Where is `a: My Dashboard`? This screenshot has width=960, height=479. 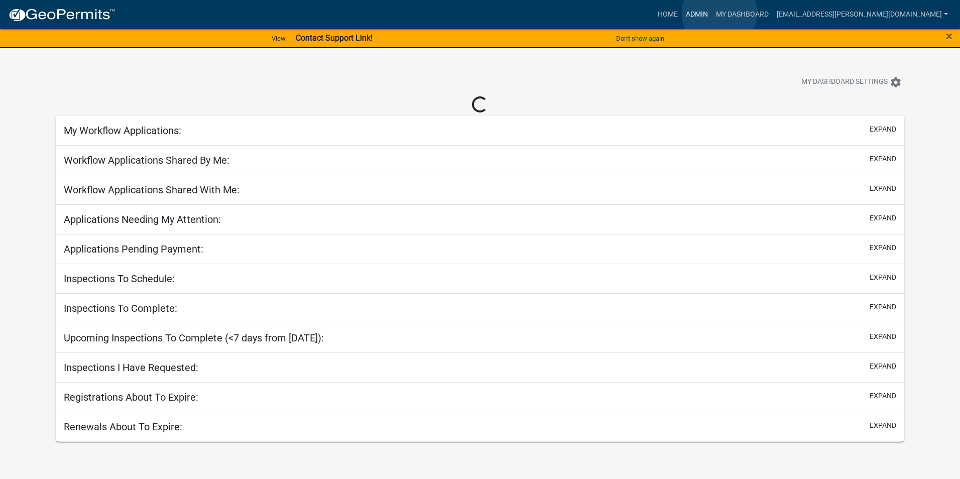
a: My Dashboard is located at coordinates (742, 15).